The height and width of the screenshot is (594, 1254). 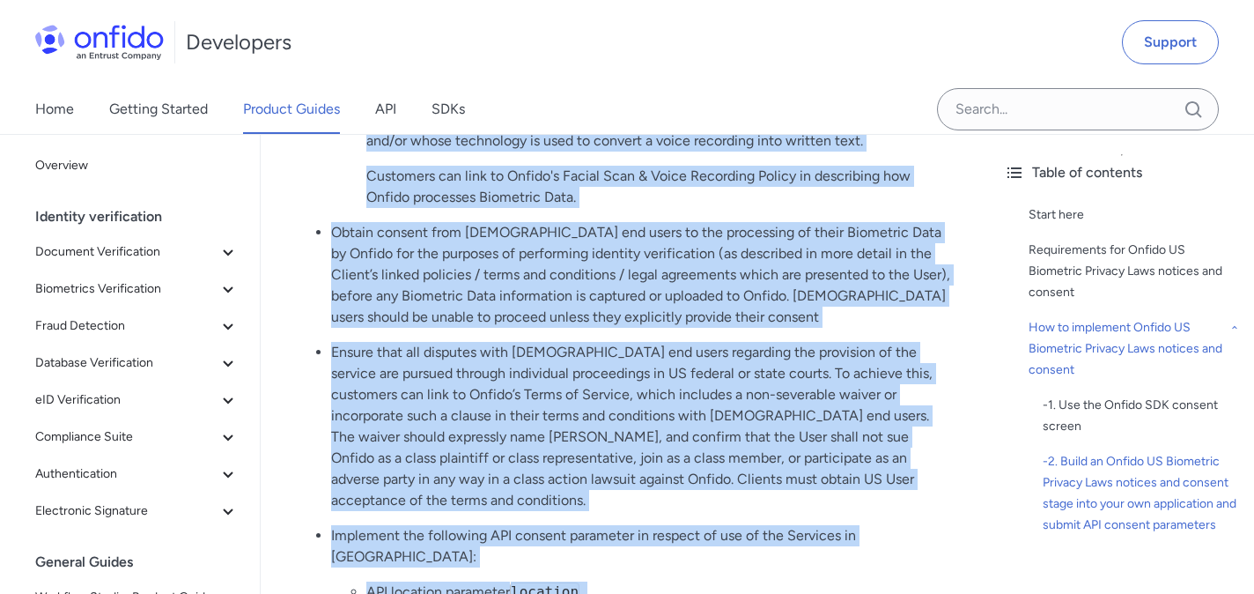 What do you see at coordinates (137, 437) in the screenshot?
I see `button: Compliance Suite` at bounding box center [137, 437].